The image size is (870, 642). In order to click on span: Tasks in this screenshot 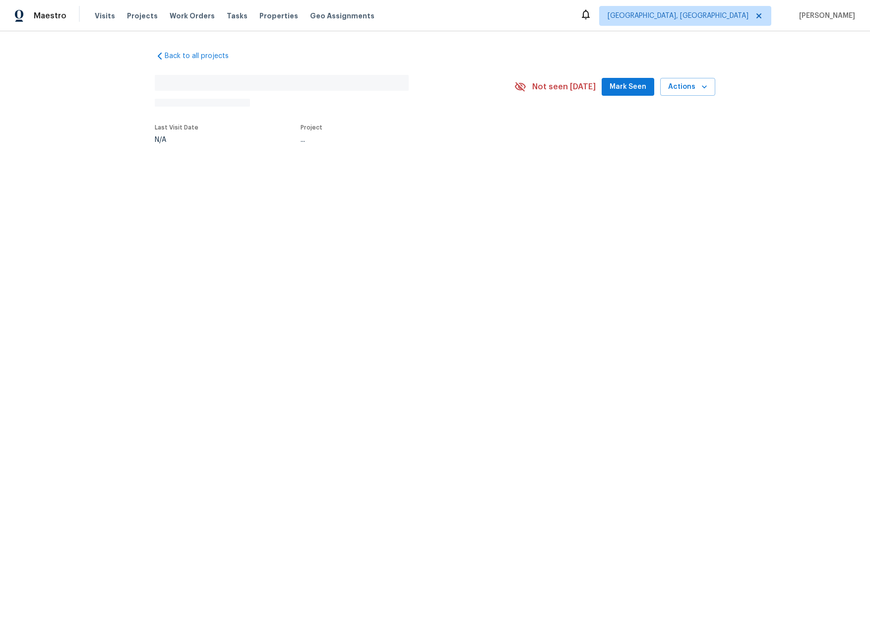, I will do `click(237, 16)`.